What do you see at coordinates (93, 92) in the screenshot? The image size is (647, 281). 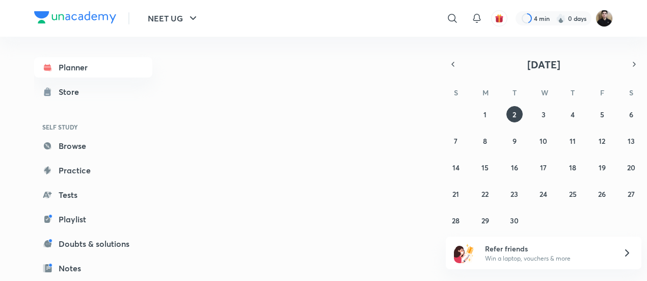 I see `a: Store` at bounding box center [93, 92].